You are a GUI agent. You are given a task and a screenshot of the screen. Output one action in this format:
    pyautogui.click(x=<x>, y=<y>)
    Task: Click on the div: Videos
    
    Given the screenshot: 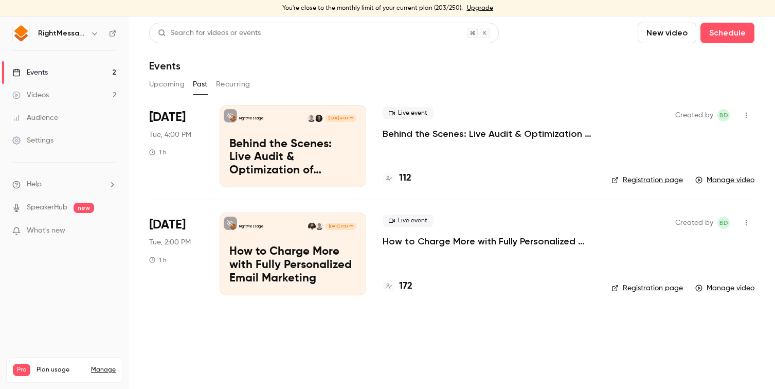 What is the action you would take?
    pyautogui.click(x=30, y=95)
    